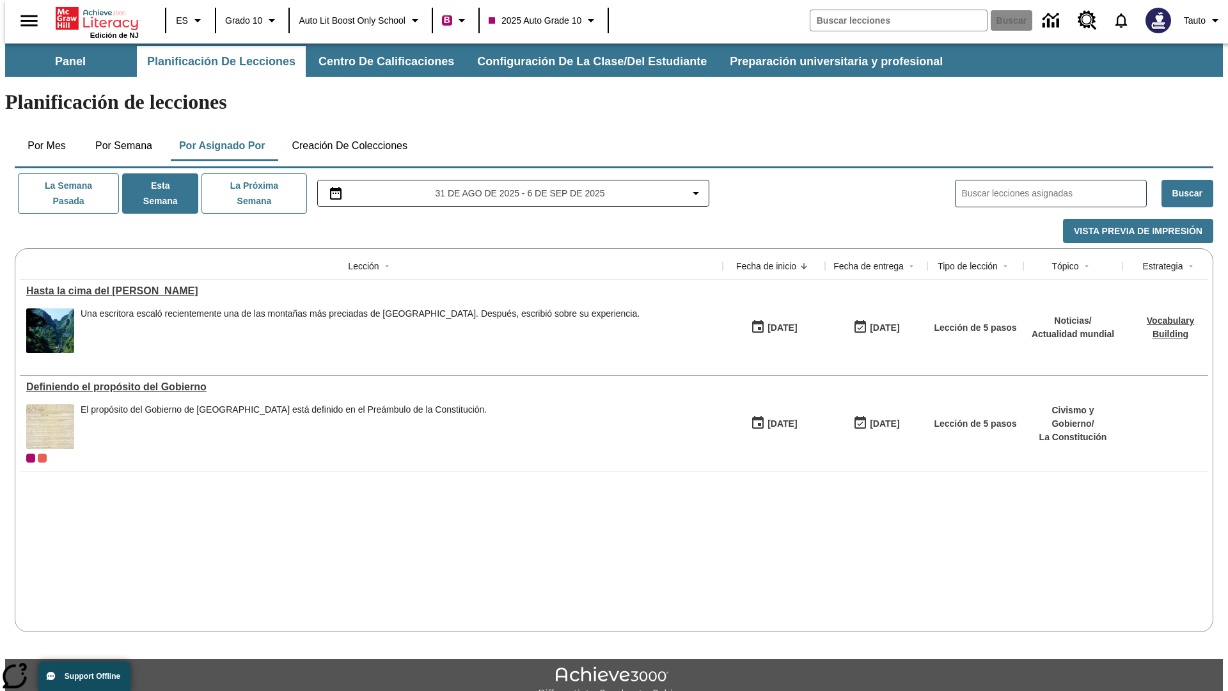  What do you see at coordinates (1087, 20) in the screenshot?
I see `a: Centro de recursos, Se abrirá en una pestaña nueva.` at bounding box center [1087, 20].